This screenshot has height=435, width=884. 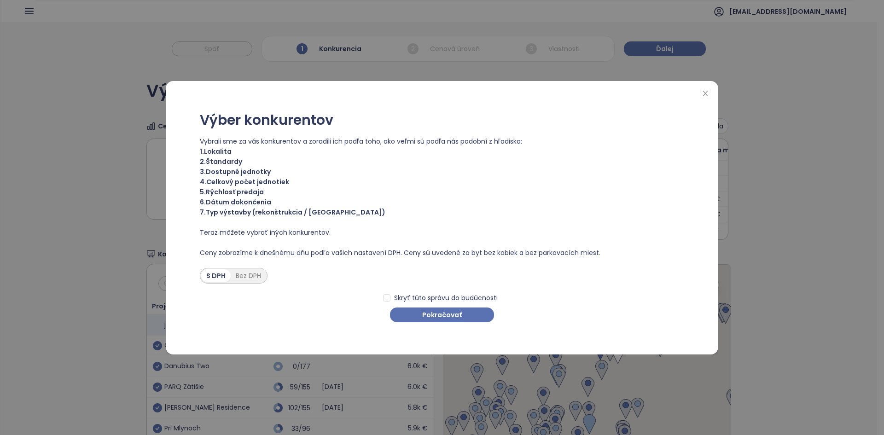 What do you see at coordinates (216, 276) in the screenshot?
I see `div: S DPH` at bounding box center [216, 276].